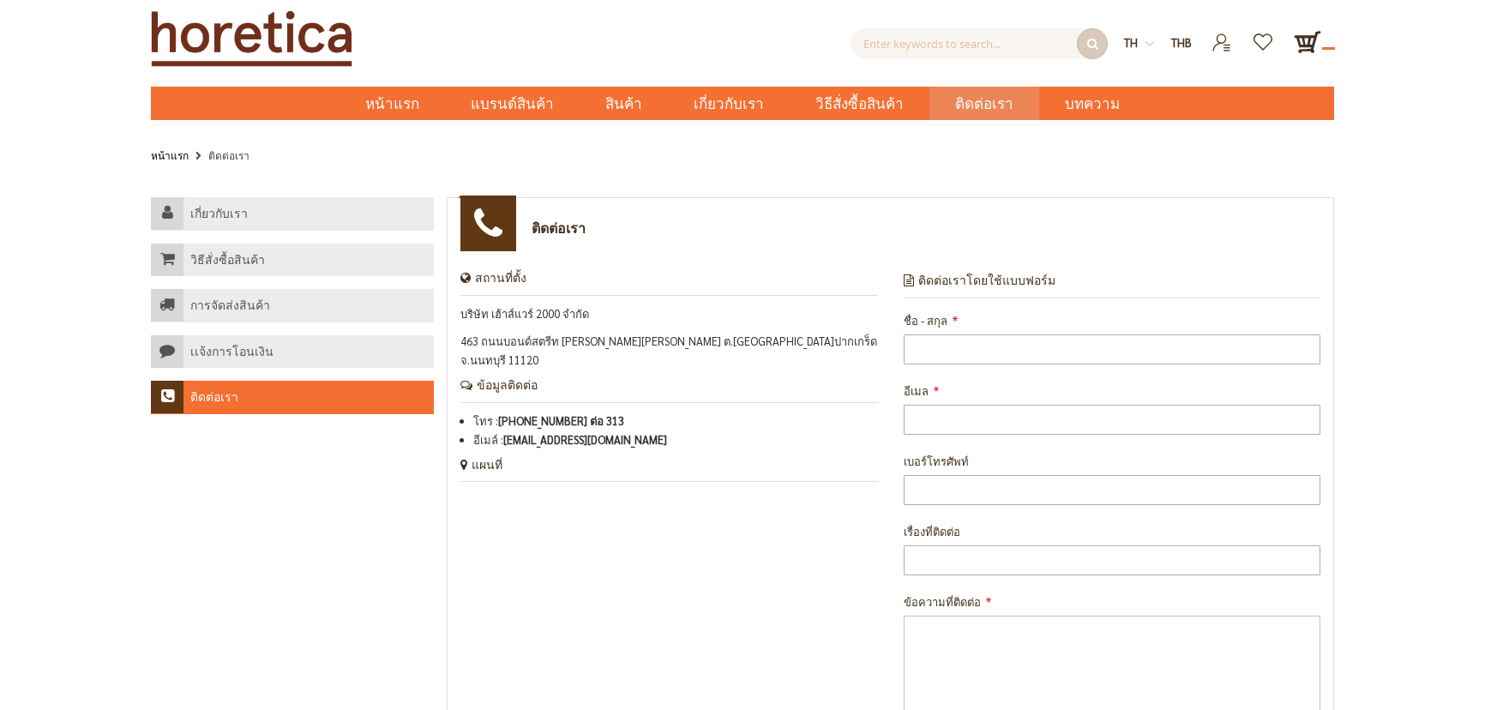 The width and height of the screenshot is (1485, 710). Describe the element at coordinates (292, 352) in the screenshot. I see `a: เเจ้งการโอนเงิน` at that location.